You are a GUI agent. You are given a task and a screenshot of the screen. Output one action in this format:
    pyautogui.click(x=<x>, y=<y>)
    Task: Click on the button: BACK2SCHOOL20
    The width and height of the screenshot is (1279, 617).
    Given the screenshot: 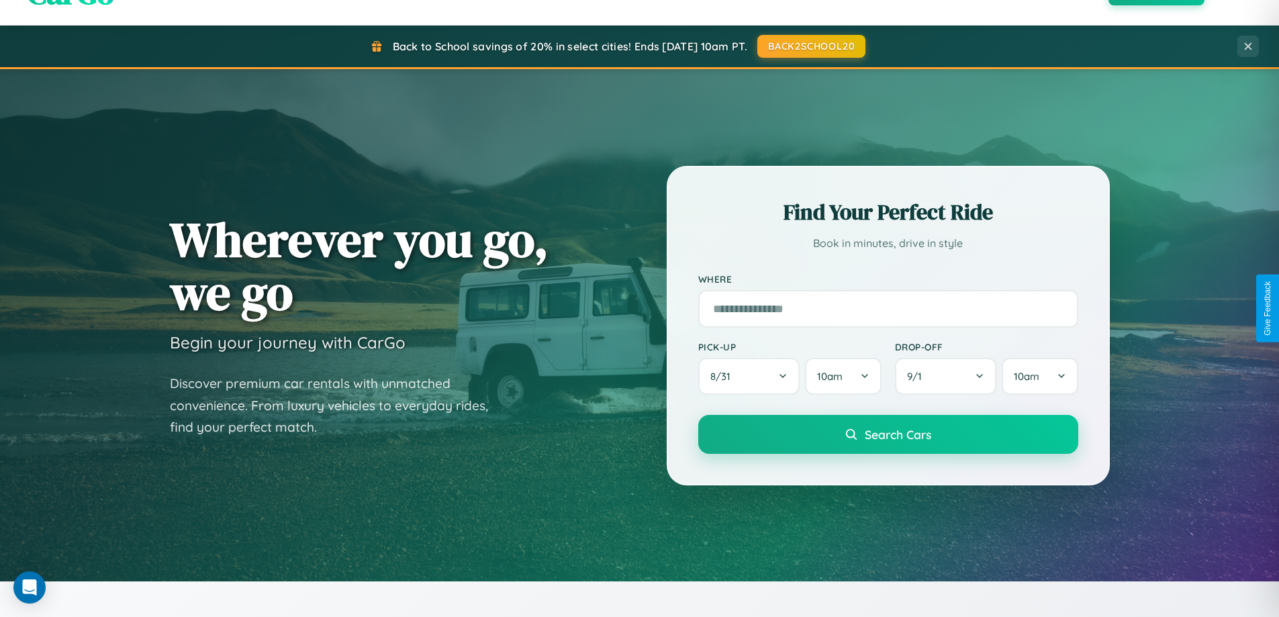 What is the action you would take?
    pyautogui.click(x=811, y=46)
    